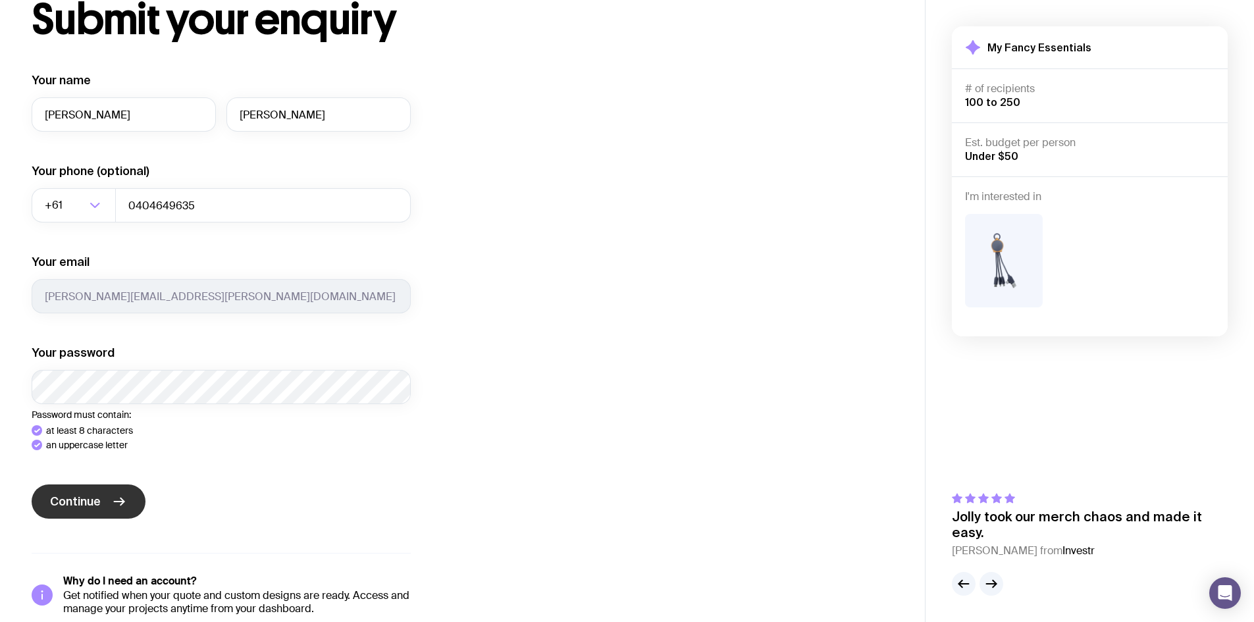  I want to click on h4: Est. budget per person, so click(1089, 143).